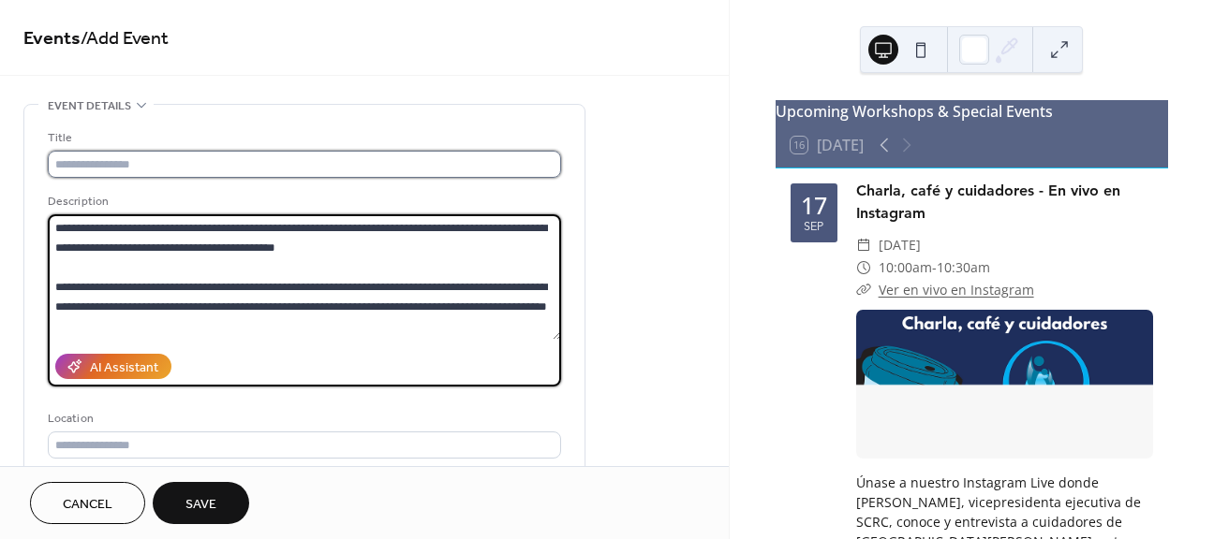 The width and height of the screenshot is (1214, 539). I want to click on div: Description, so click(303, 201).